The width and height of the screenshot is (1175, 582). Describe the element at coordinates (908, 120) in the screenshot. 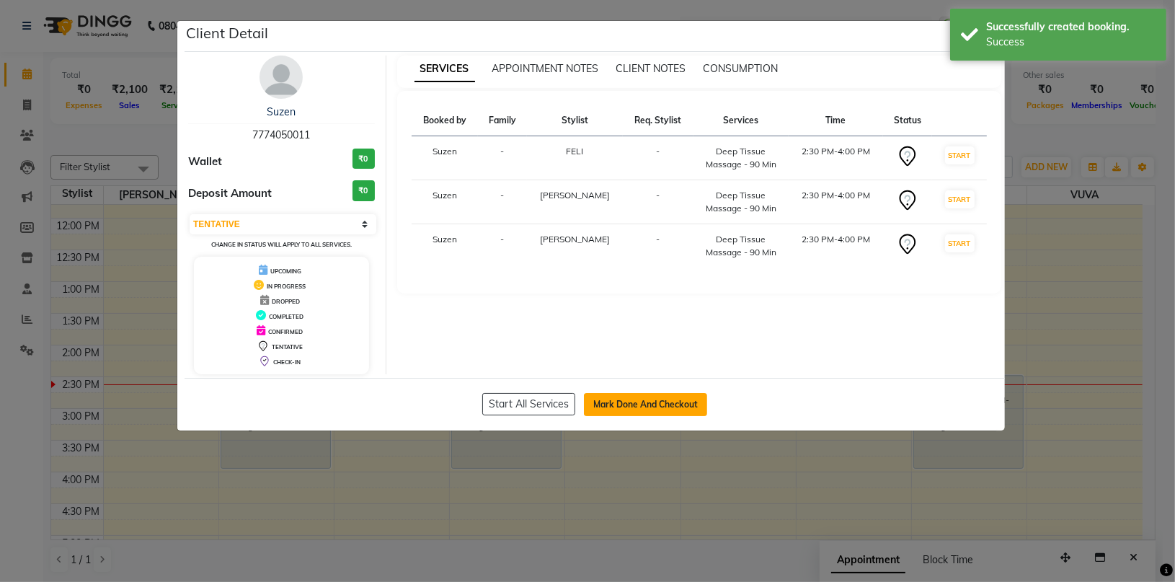

I see `th: Status` at that location.